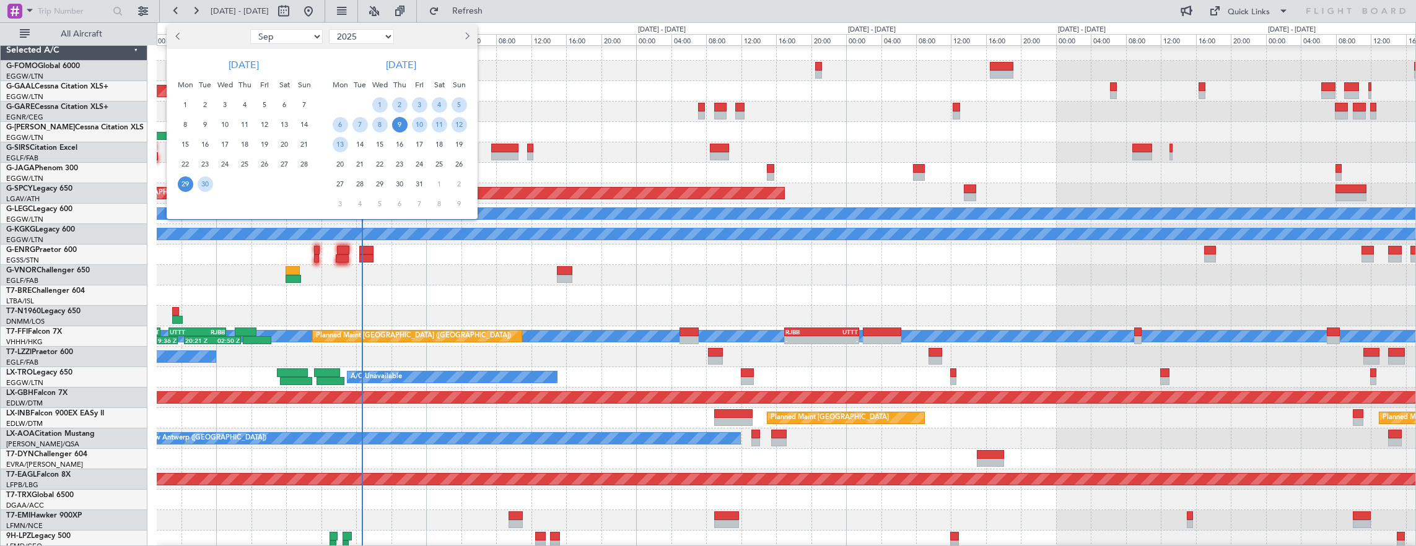 This screenshot has width=1416, height=546. What do you see at coordinates (380, 164) in the screenshot?
I see `span: 22` at bounding box center [380, 164].